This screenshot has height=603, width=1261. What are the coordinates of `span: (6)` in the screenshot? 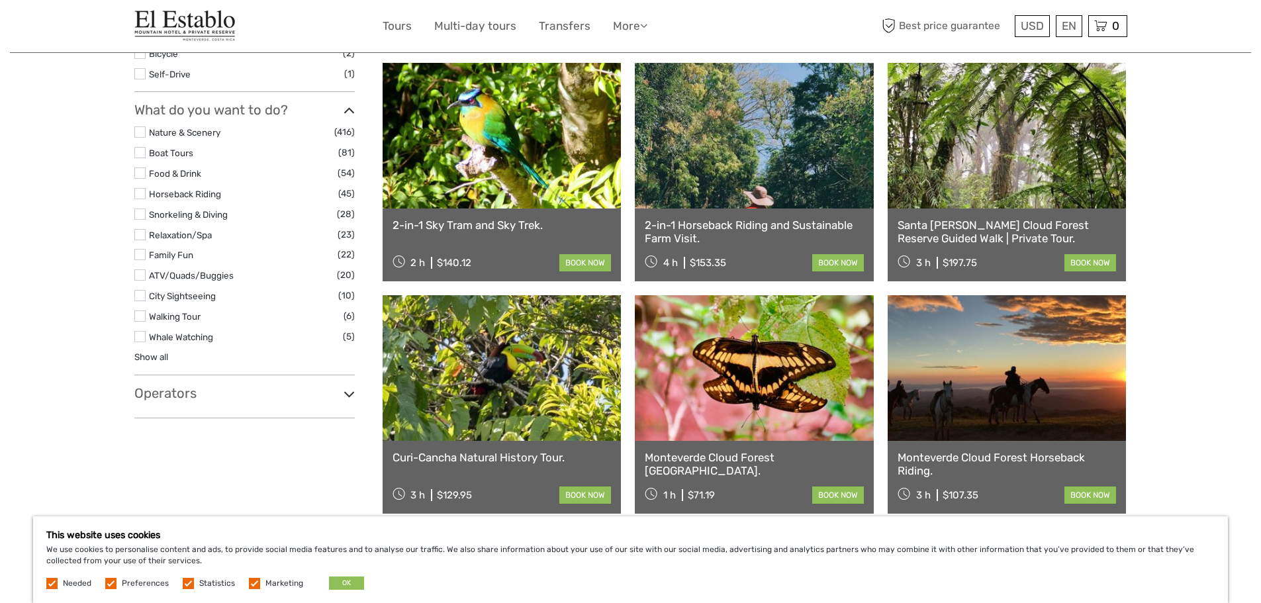 It's located at (349, 316).